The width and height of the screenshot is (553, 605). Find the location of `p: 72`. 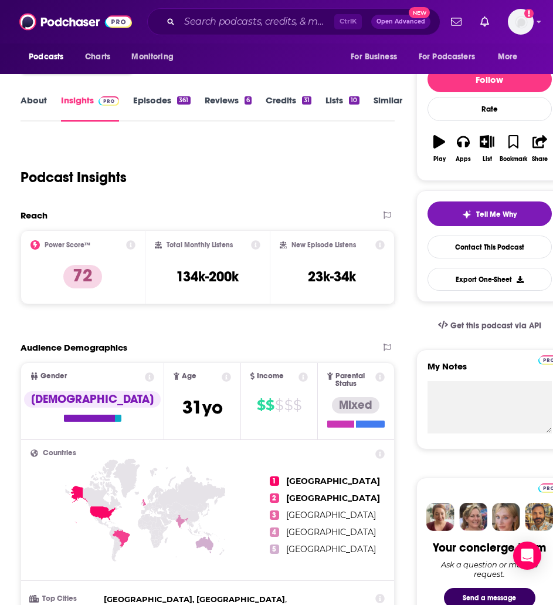

p: 72 is located at coordinates (83, 276).